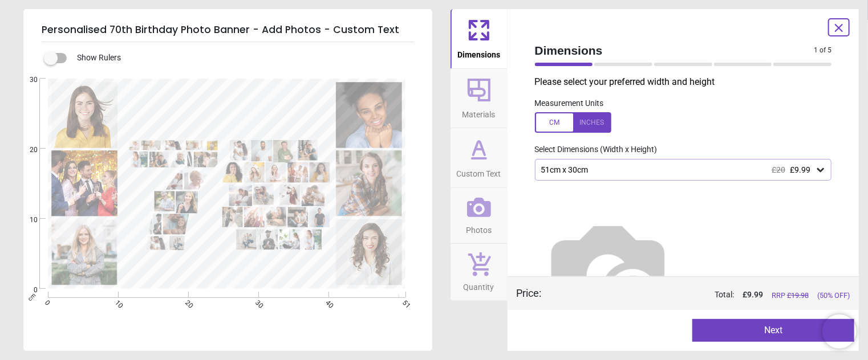  I want to click on label: Measurement Units, so click(569, 104).